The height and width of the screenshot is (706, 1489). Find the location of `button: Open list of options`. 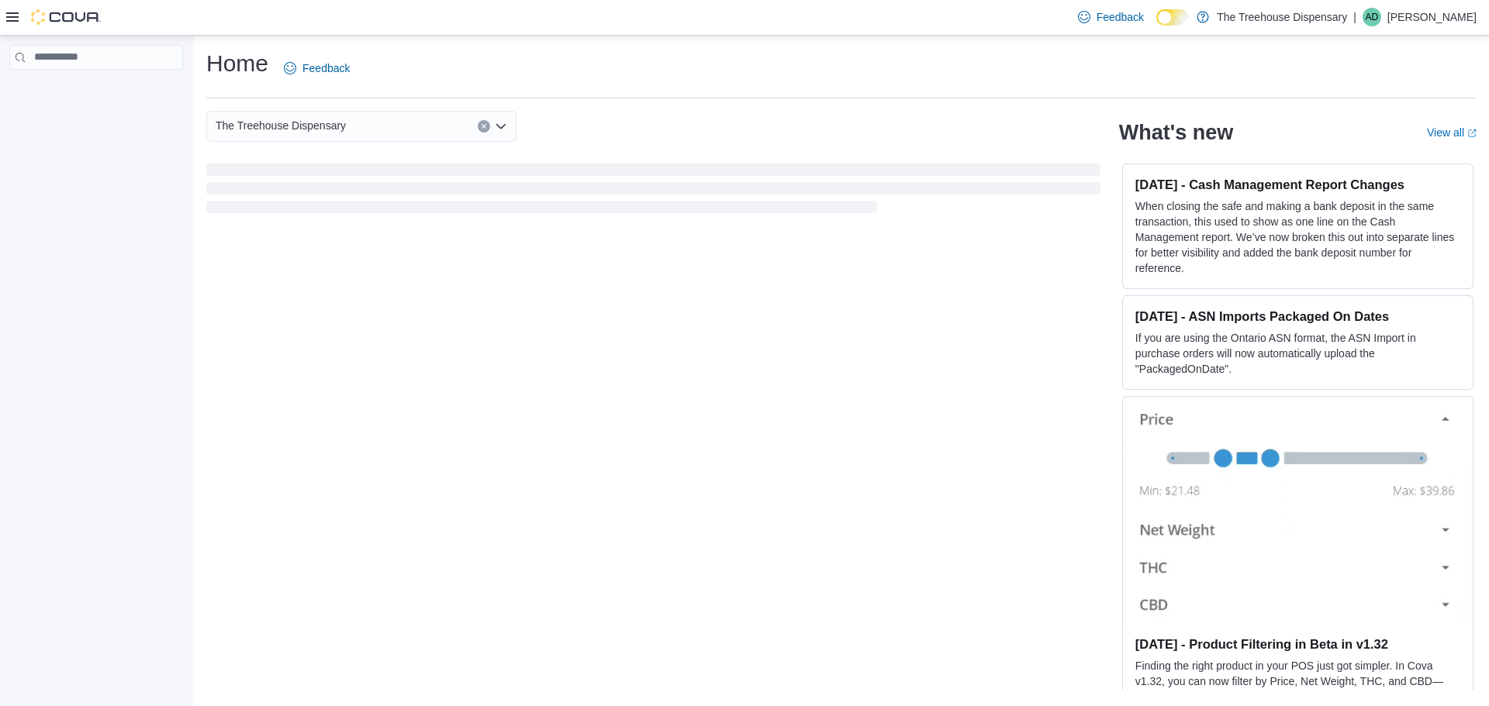

button: Open list of options is located at coordinates (501, 126).